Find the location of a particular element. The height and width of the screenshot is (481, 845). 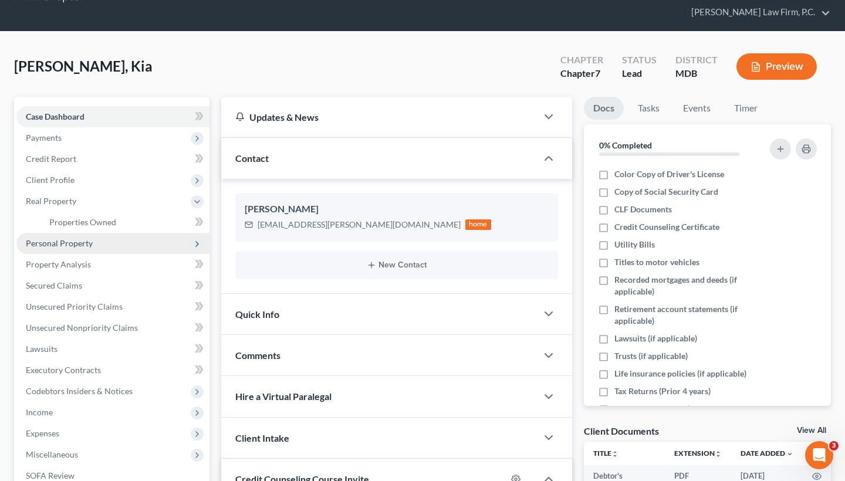

a: Case Dashboard is located at coordinates (113, 117).